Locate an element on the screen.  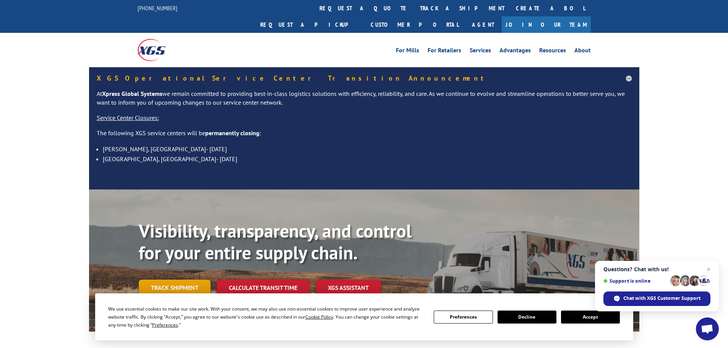
button: Accept is located at coordinates (590, 317).